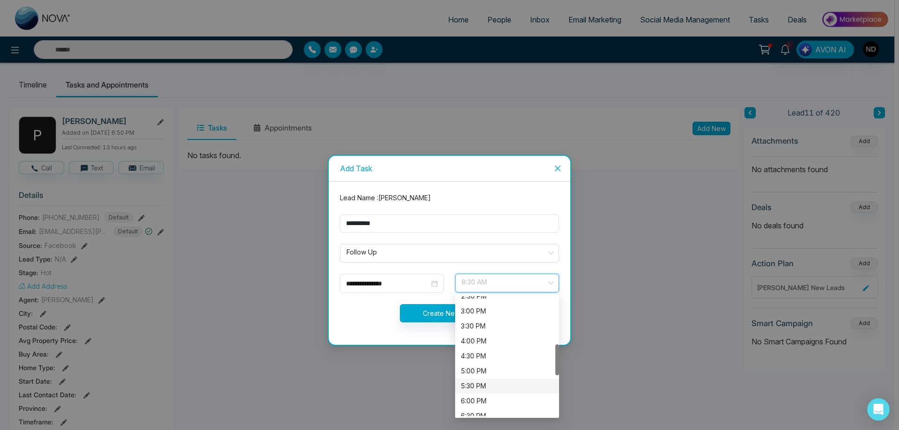 The image size is (899, 430). What do you see at coordinates (507, 356) in the screenshot?
I see `div: 4:30 PM` at bounding box center [507, 356].